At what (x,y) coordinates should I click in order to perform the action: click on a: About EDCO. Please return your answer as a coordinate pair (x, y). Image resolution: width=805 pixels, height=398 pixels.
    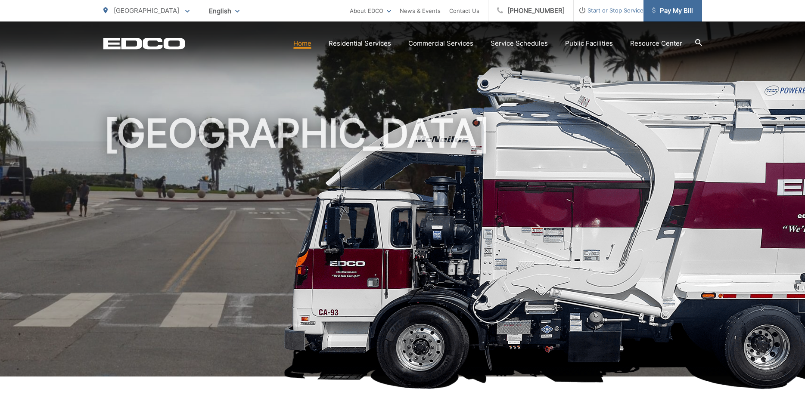
    Looking at the image, I should click on (370, 11).